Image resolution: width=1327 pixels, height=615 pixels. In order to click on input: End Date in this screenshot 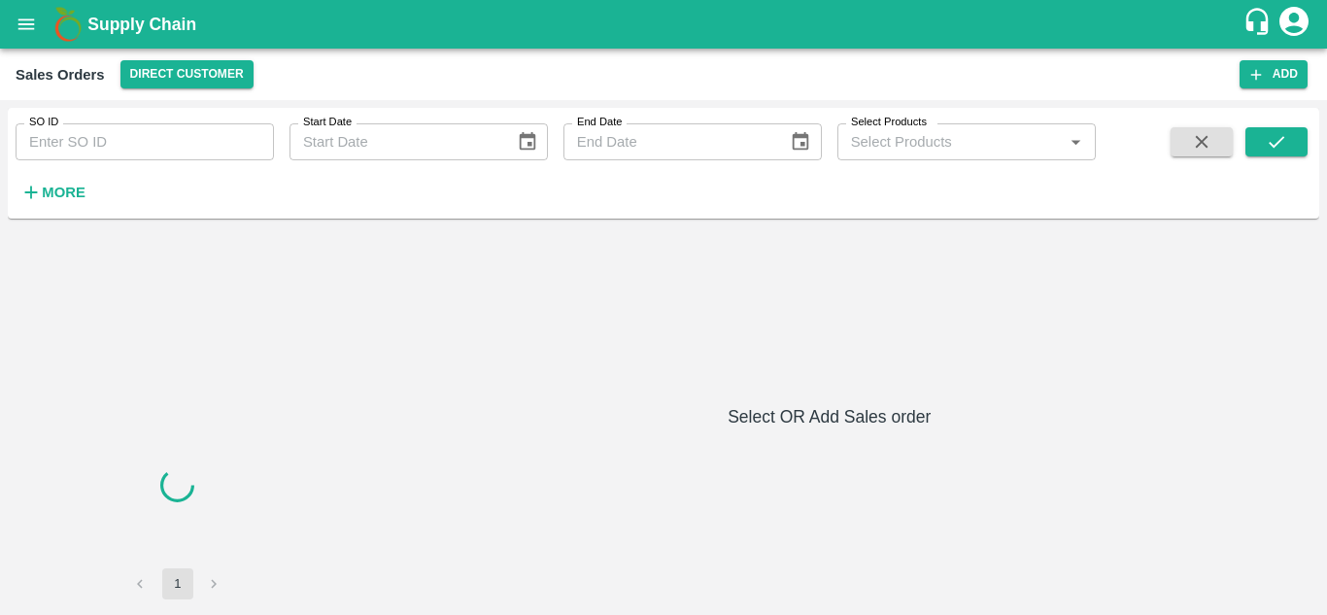, I will do `click(669, 142)`.